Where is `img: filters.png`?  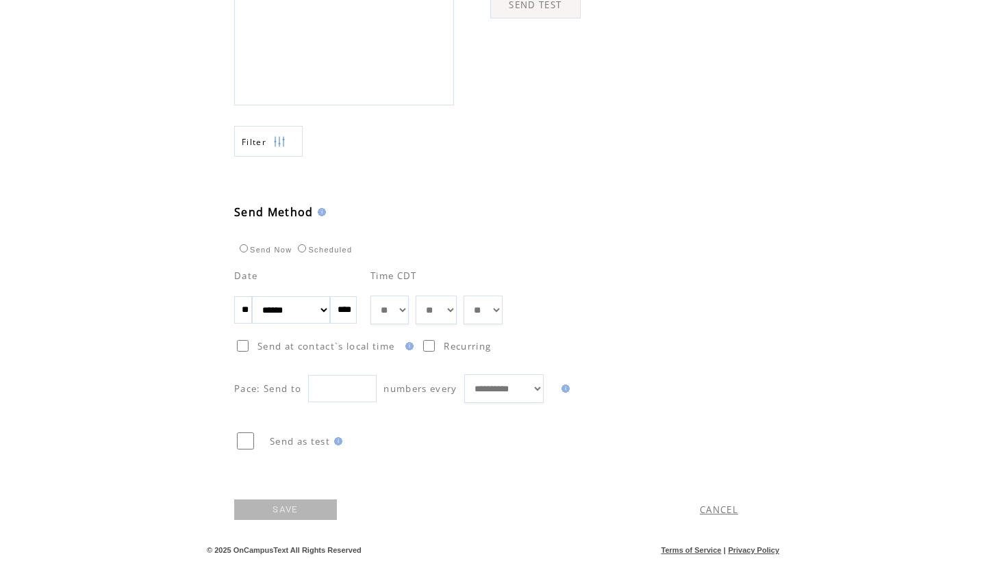
img: filters.png is located at coordinates (279, 142).